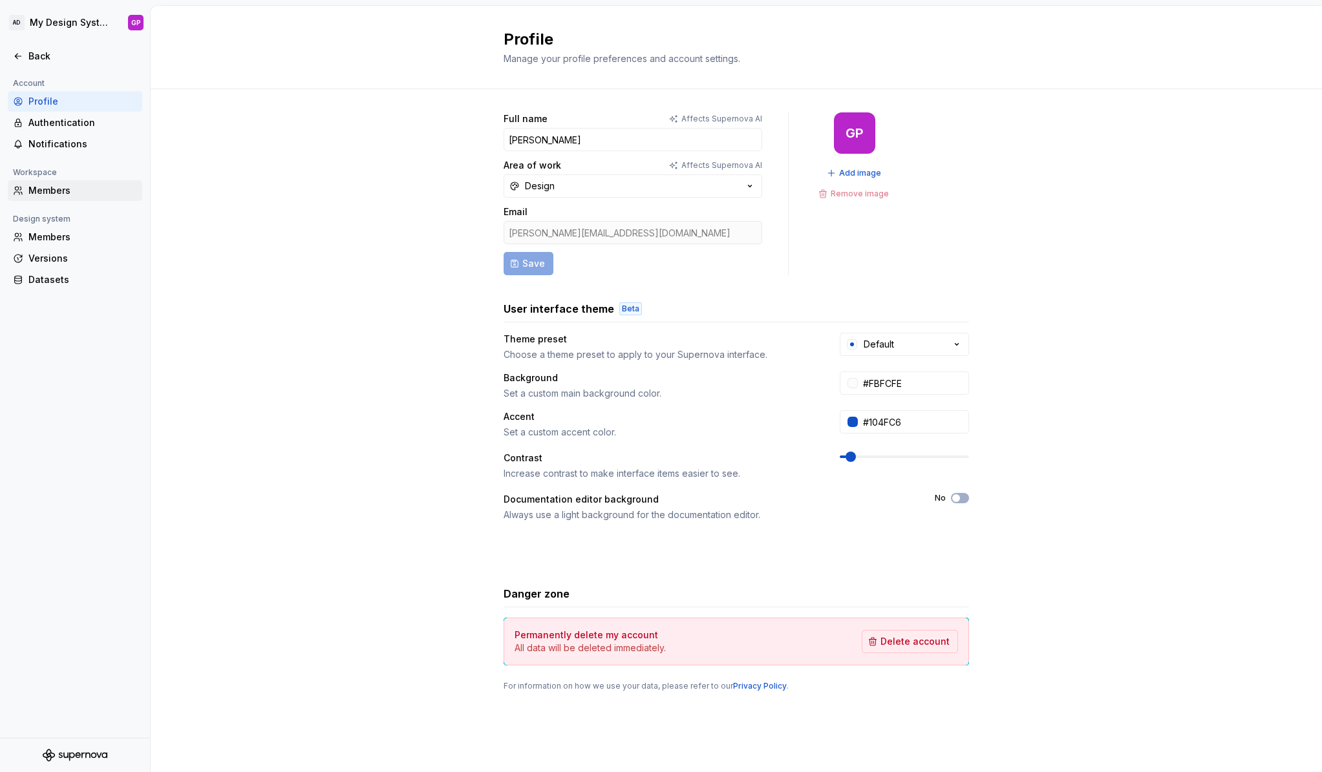  What do you see at coordinates (878, 344) in the screenshot?
I see `div: Default` at bounding box center [878, 344].